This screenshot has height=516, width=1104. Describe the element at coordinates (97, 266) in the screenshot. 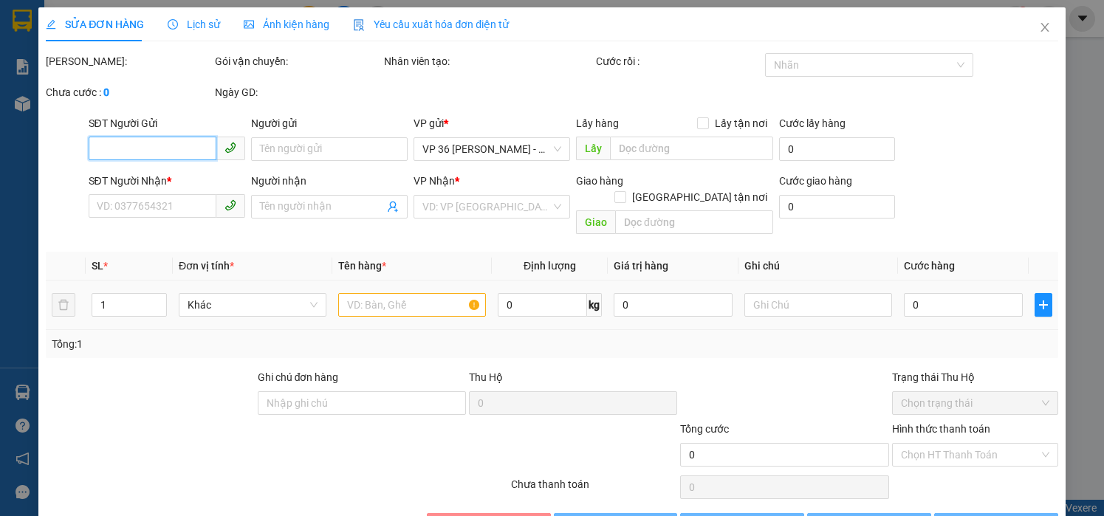

I see `span: SL` at that location.